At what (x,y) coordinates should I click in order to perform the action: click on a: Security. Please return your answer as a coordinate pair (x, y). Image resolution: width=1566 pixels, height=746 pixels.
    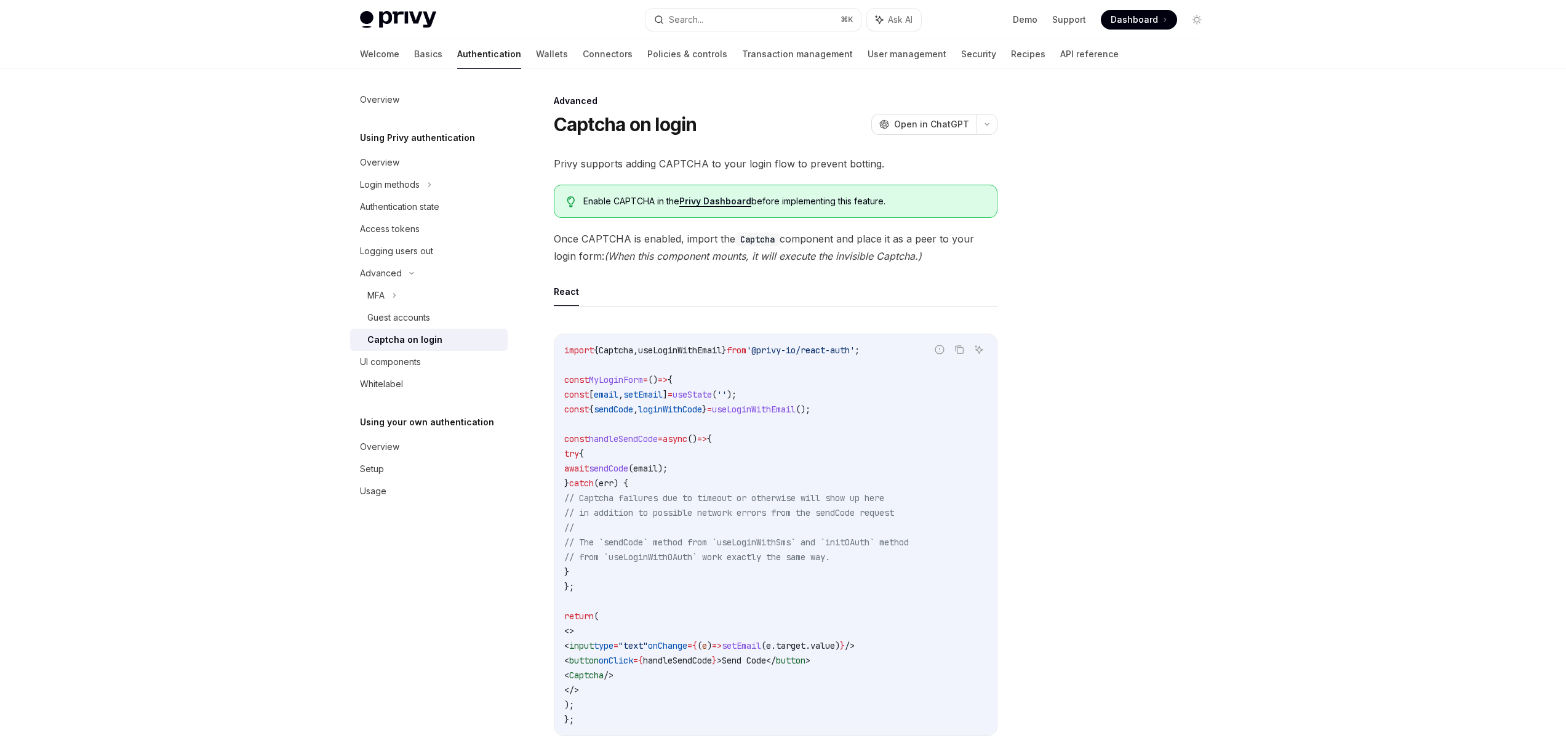
    Looking at the image, I should click on (979, 54).